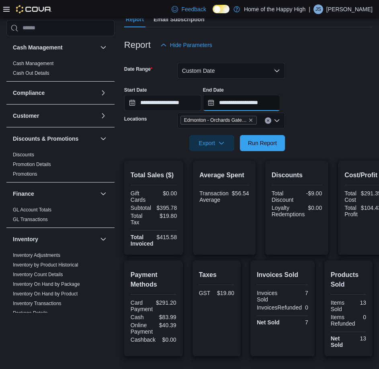  What do you see at coordinates (263, 143) in the screenshot?
I see `span: Run Report` at bounding box center [263, 143].